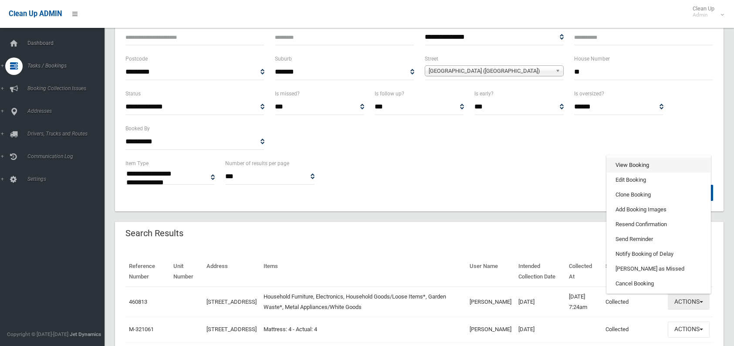 This screenshot has width=734, height=346. What do you see at coordinates (633, 271) in the screenshot?
I see `th: Status` at bounding box center [633, 271].